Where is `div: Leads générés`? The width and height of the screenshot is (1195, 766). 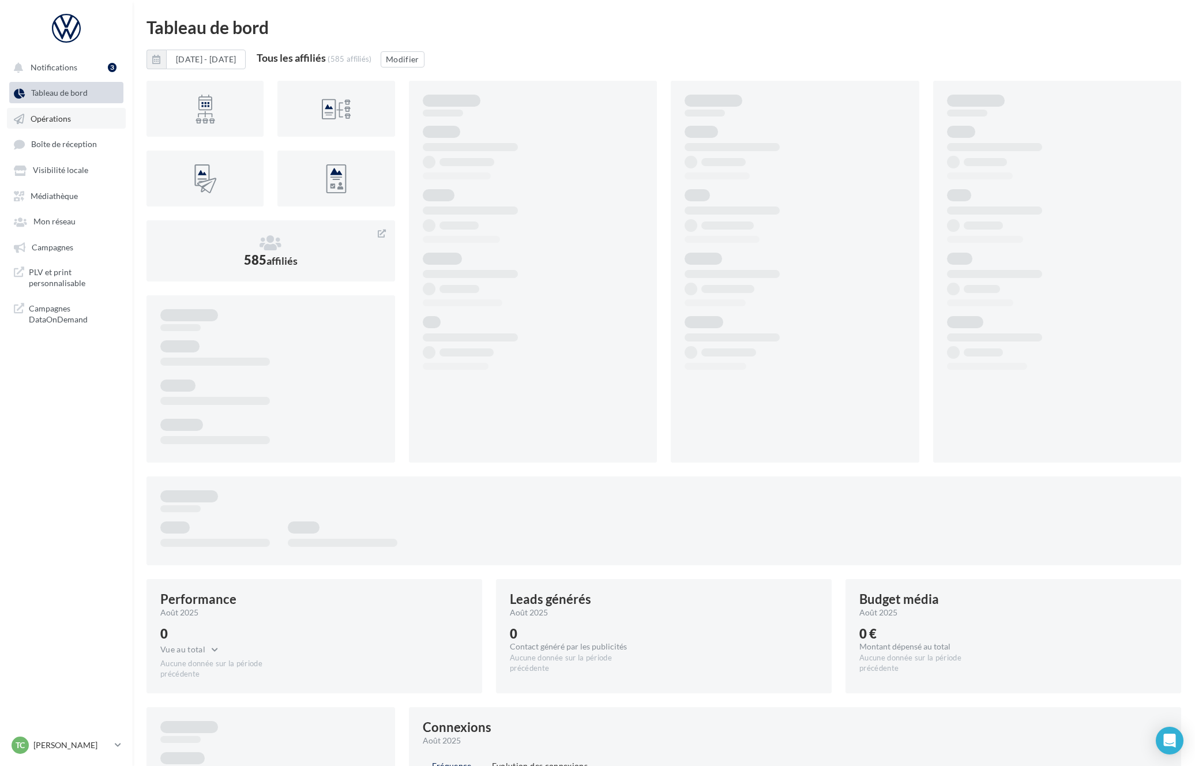 div: Leads générés is located at coordinates (550, 599).